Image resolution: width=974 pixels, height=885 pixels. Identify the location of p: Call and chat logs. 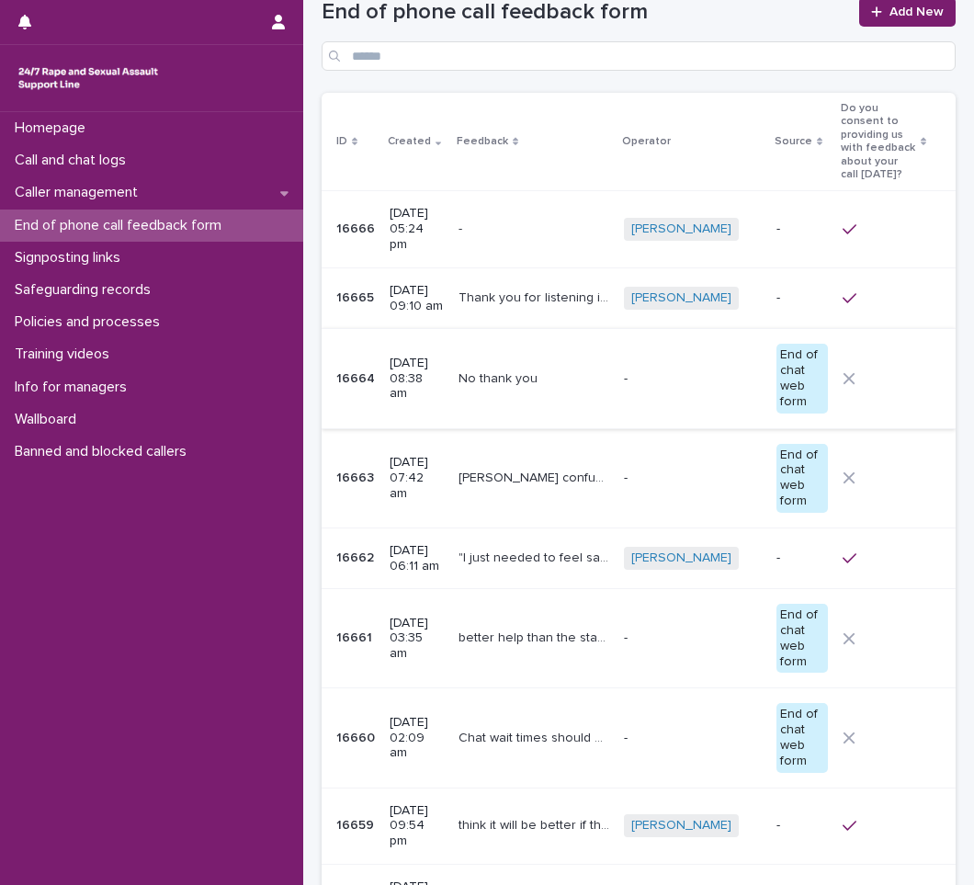
(73, 160).